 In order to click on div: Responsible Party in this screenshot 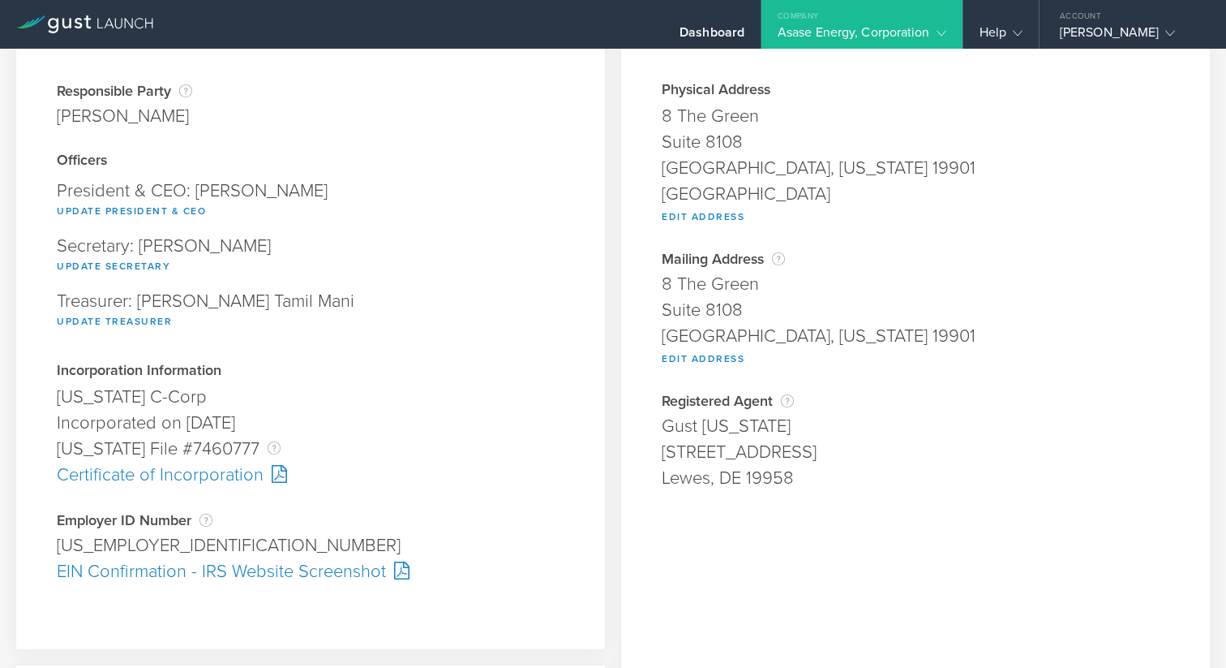, I will do `click(124, 91)`.